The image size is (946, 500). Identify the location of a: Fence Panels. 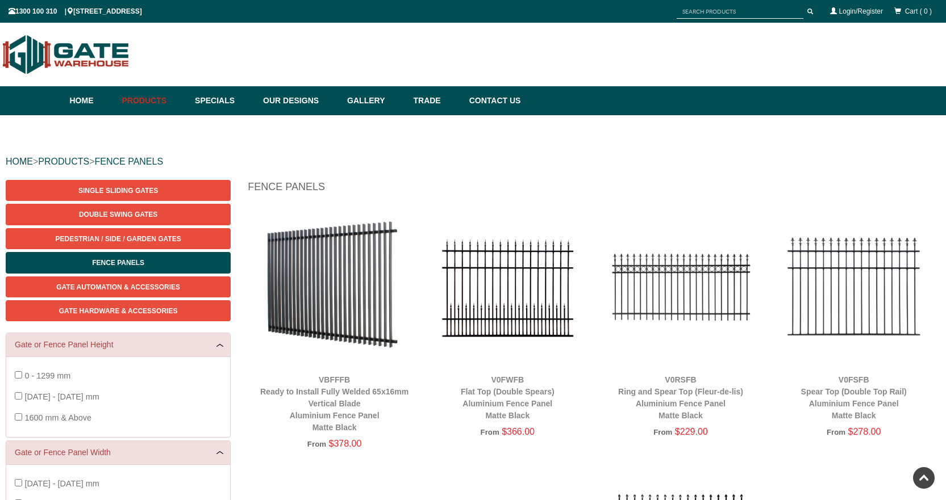
(118, 262).